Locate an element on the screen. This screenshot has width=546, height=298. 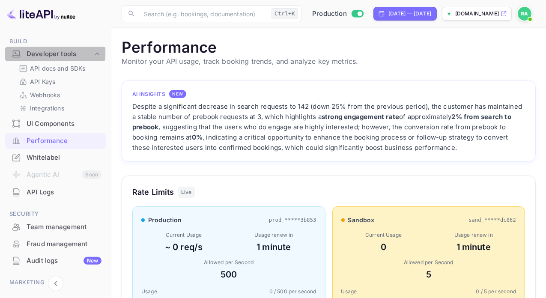
button: Collapse navigation is located at coordinates (56, 284).